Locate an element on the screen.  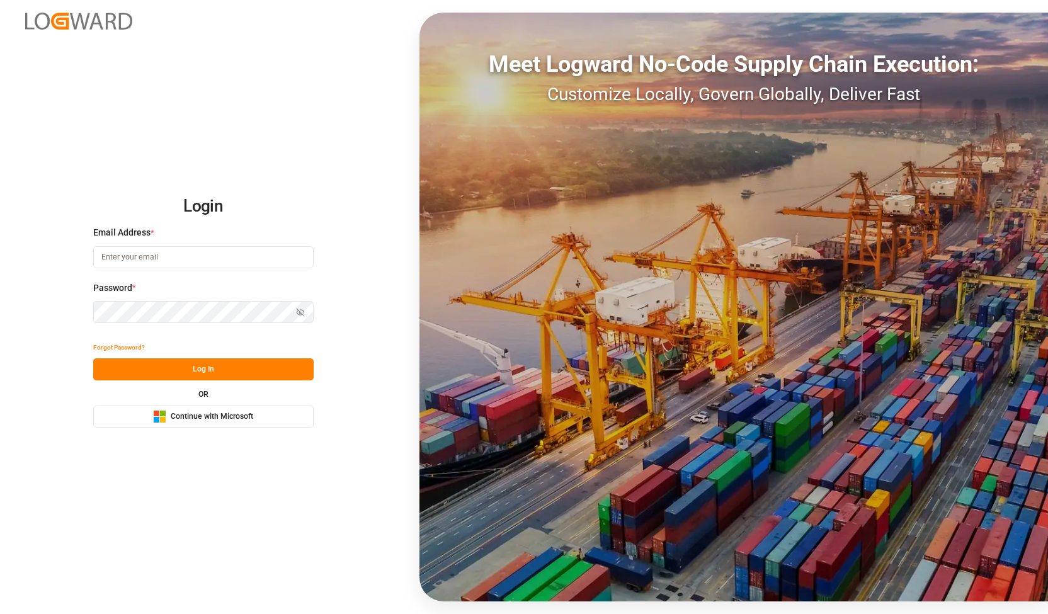
img: Logward_new_orange.png is located at coordinates (79, 21).